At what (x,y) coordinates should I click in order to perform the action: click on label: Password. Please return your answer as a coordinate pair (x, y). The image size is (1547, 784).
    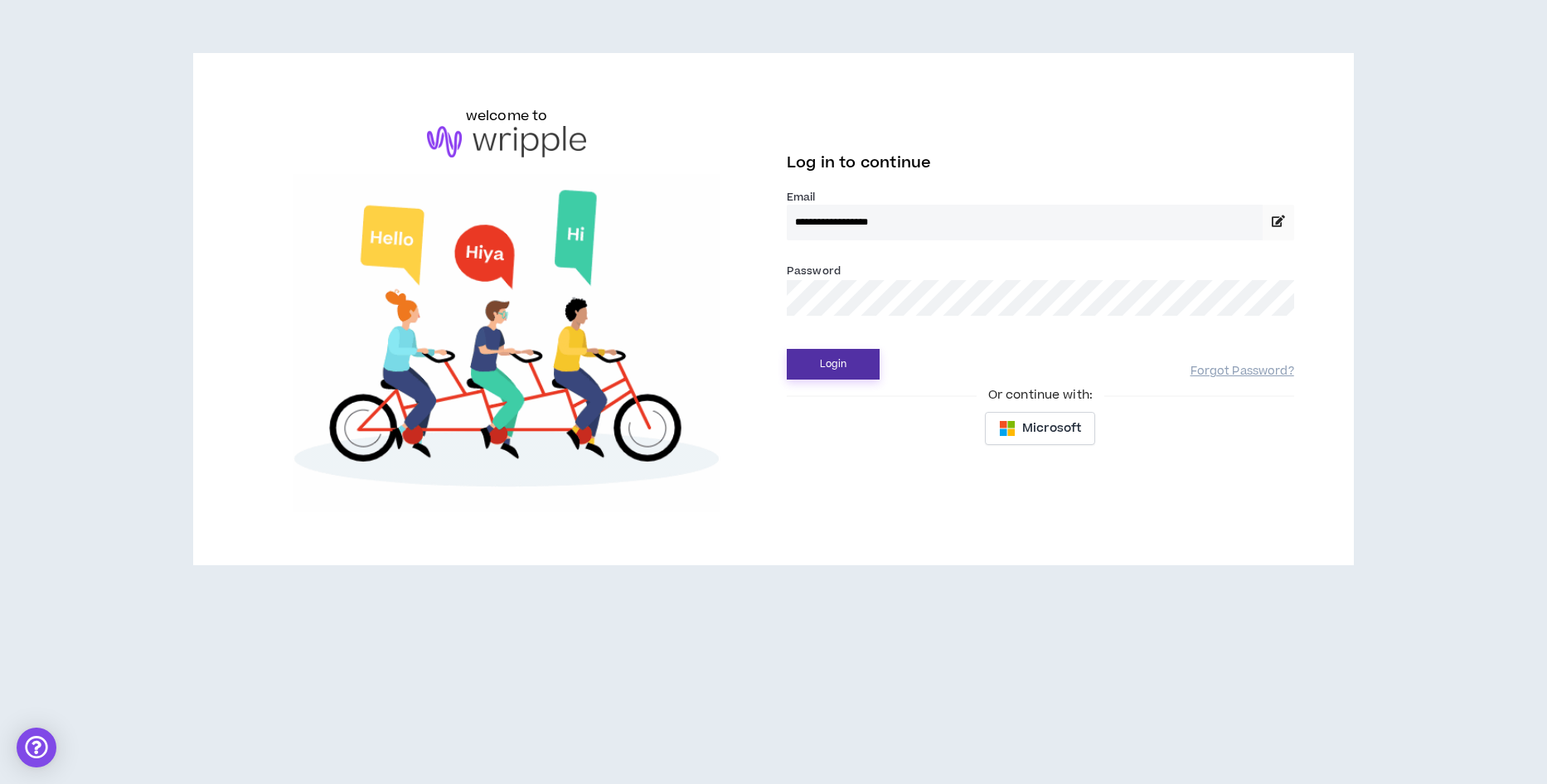
    Looking at the image, I should click on (813, 271).